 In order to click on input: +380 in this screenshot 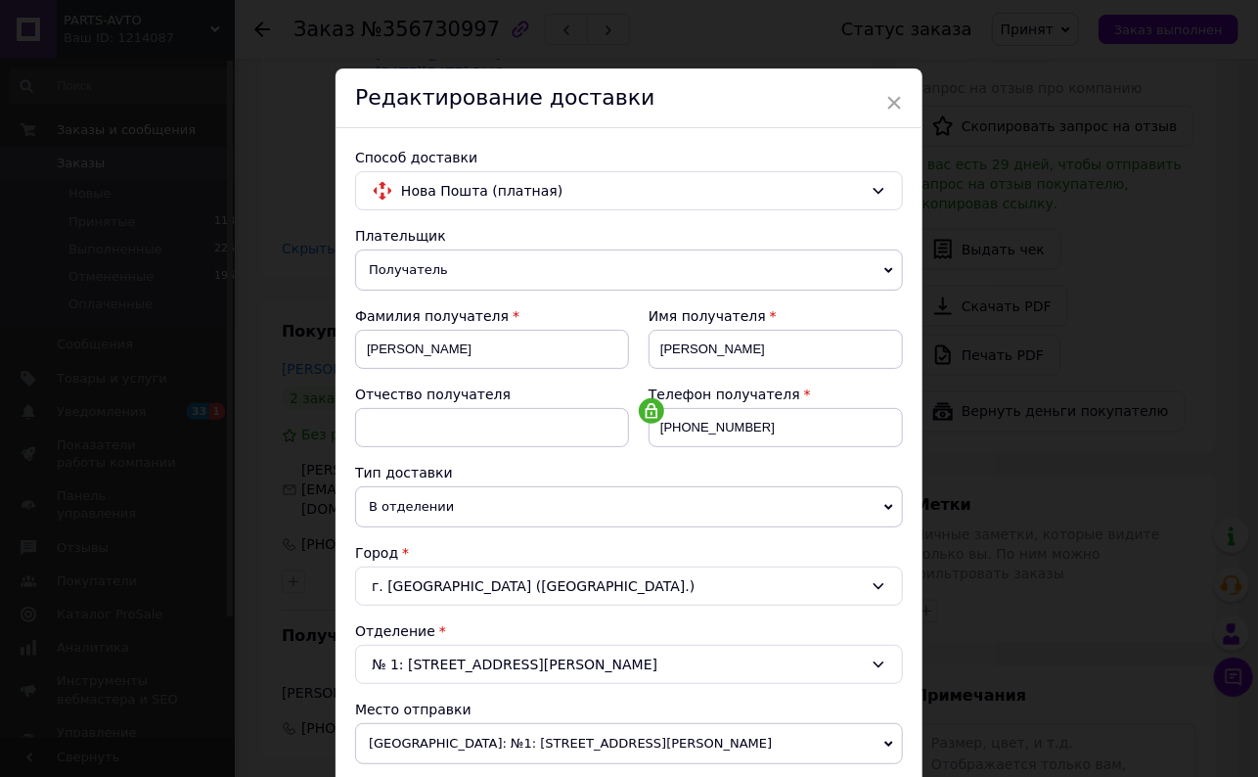, I will do `click(776, 428)`.